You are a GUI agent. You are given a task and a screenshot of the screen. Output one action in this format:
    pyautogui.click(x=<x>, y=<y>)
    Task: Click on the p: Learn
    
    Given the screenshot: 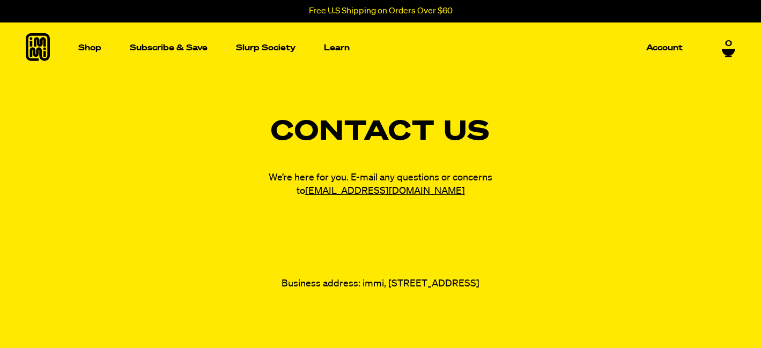 What is the action you would take?
    pyautogui.click(x=337, y=48)
    